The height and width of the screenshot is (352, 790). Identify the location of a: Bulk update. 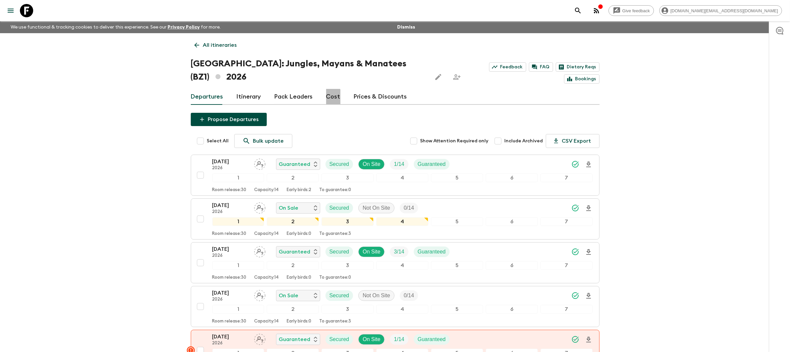
(263, 141).